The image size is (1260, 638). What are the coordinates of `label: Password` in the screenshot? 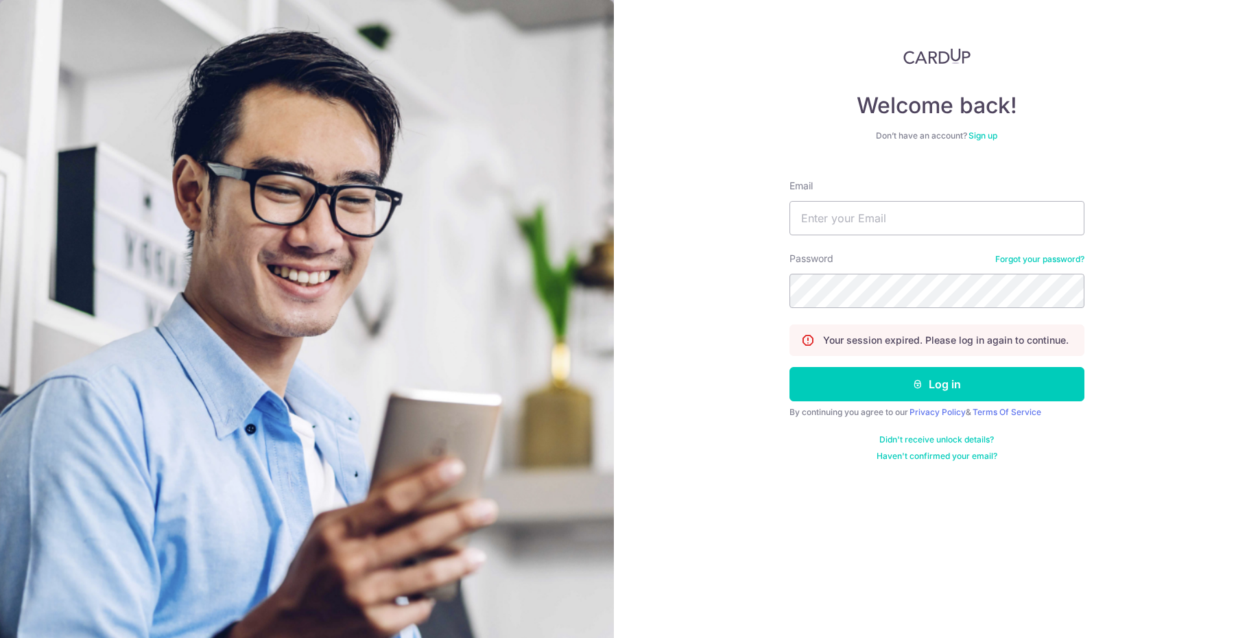 It's located at (811, 259).